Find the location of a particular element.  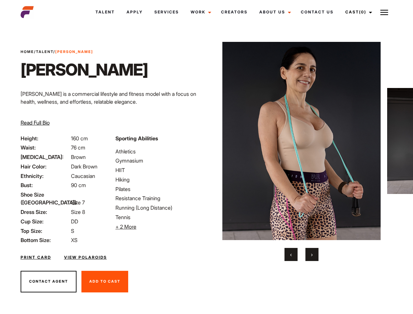

span: 76 cm is located at coordinates (78, 147).